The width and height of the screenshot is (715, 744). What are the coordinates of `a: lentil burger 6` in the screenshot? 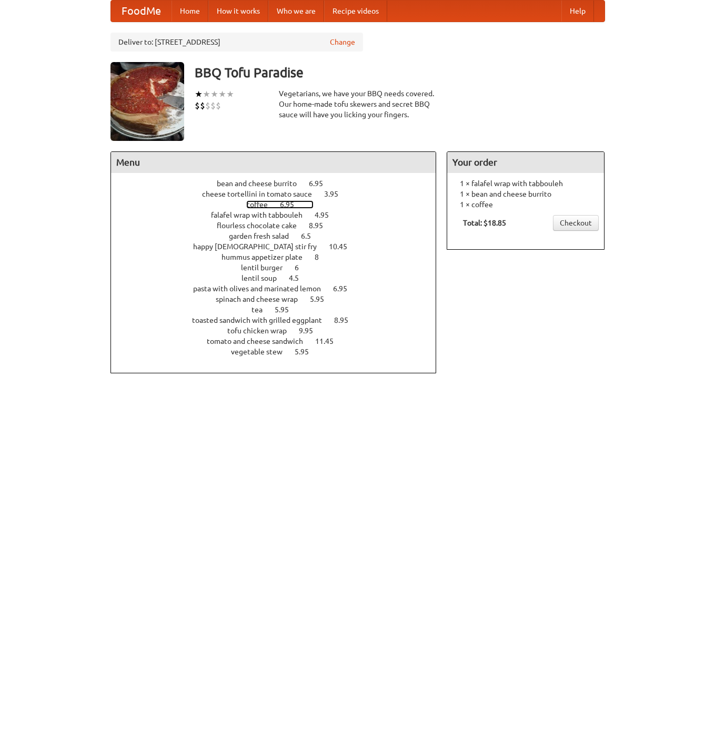 It's located at (279, 268).